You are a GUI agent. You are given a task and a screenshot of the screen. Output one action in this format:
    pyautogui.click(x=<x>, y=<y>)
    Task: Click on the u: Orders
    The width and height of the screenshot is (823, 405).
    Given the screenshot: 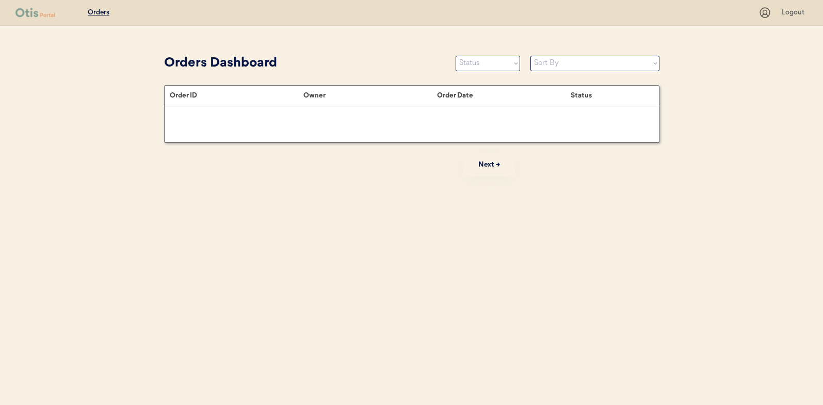 What is the action you would take?
    pyautogui.click(x=99, y=12)
    